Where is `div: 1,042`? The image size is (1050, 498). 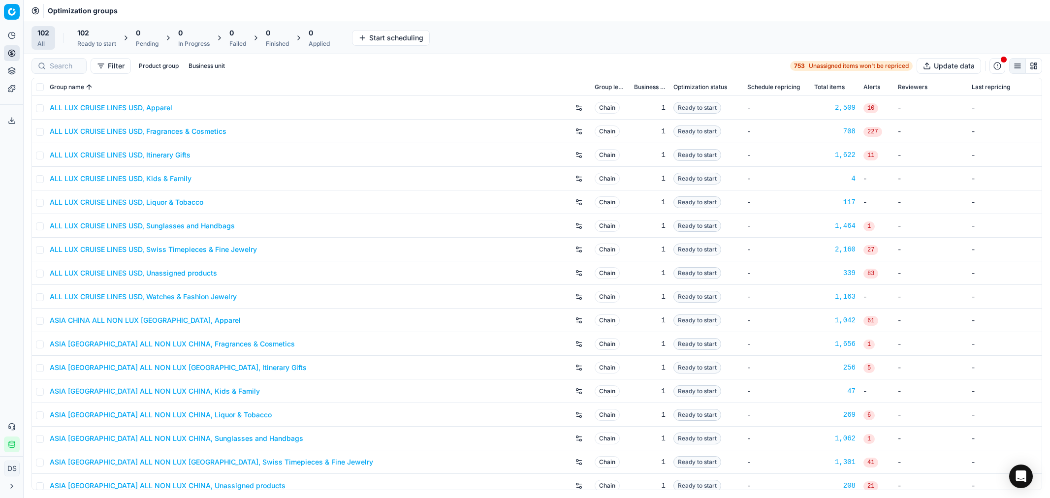 div: 1,042 is located at coordinates (835, 321).